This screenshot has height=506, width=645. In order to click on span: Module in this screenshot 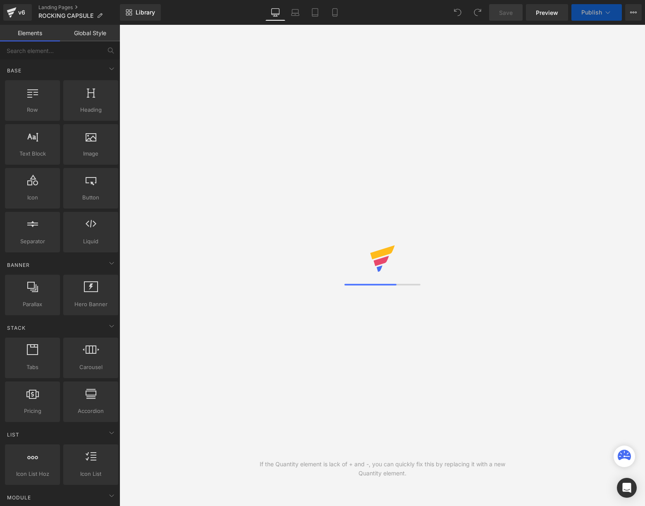, I will do `click(19, 497)`.